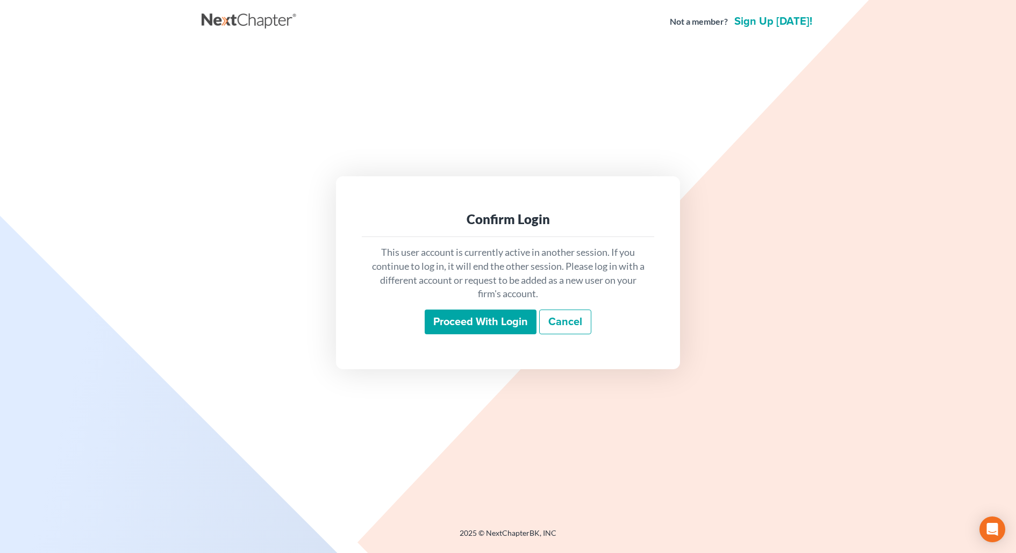 The height and width of the screenshot is (553, 1016). Describe the element at coordinates (699, 21) in the screenshot. I see `strong: Not a member?` at that location.